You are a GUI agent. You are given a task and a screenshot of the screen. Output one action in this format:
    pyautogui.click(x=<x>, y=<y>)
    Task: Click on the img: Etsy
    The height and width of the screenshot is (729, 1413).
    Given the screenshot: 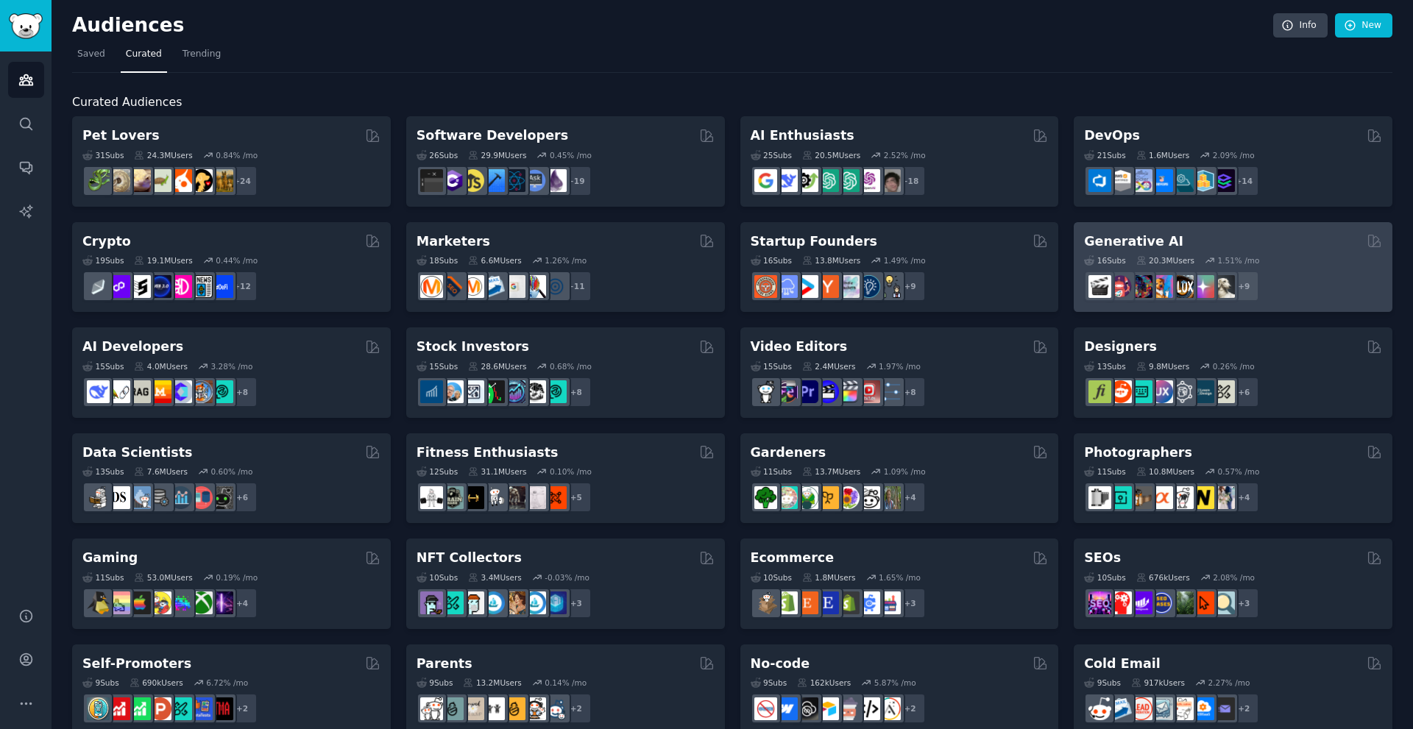 What is the action you would take?
    pyautogui.click(x=806, y=603)
    